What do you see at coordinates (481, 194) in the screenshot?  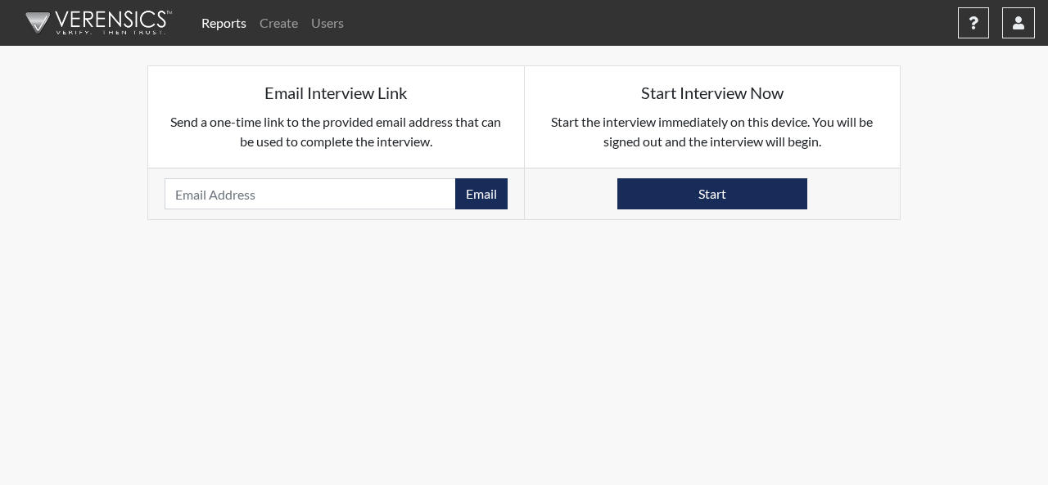 I see `button: Email` at bounding box center [481, 194].